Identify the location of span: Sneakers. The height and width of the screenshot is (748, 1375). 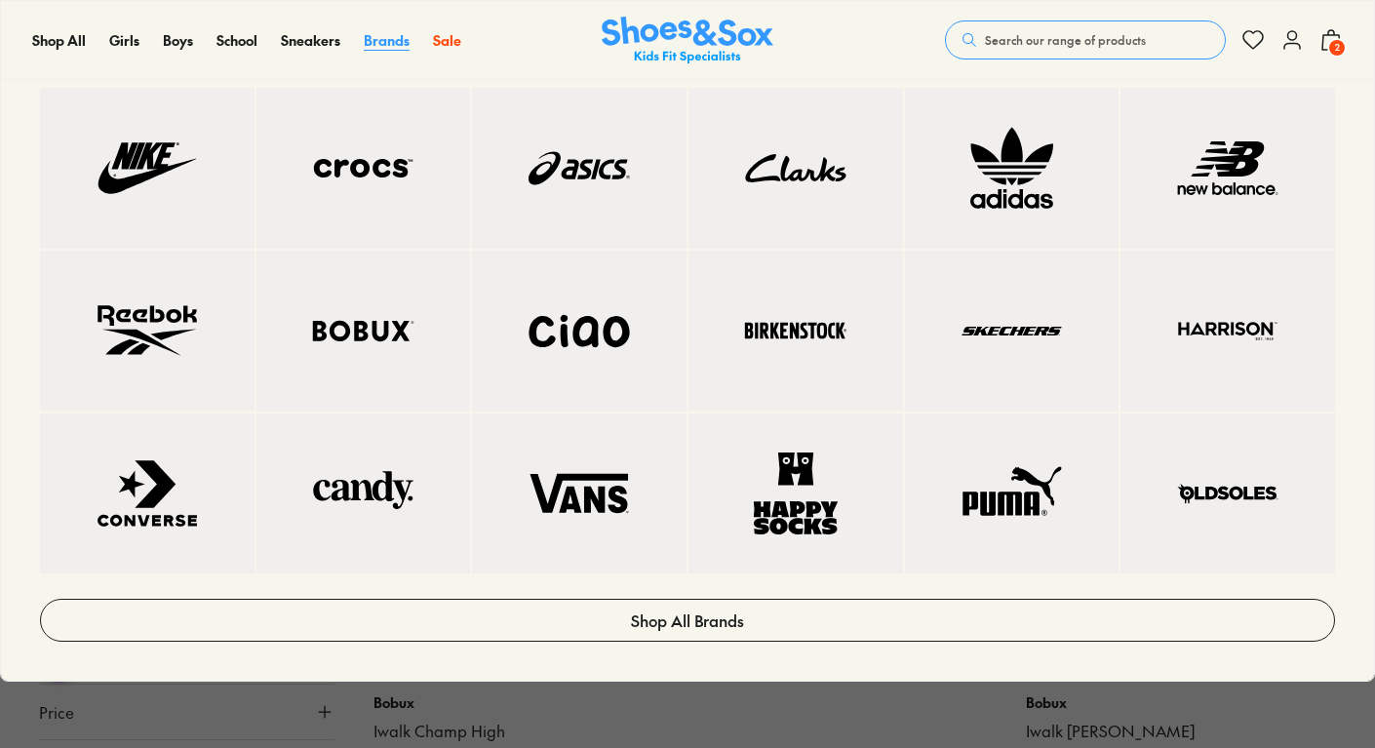
(310, 40).